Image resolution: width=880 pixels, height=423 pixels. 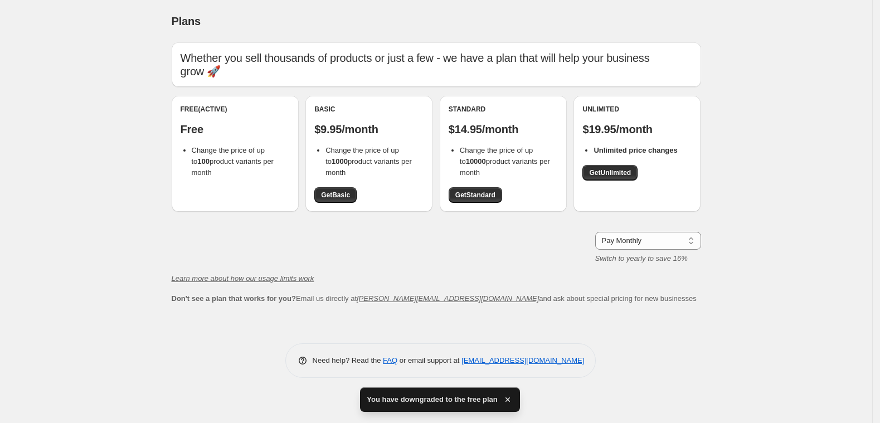 I want to click on a: GetBasic, so click(x=335, y=195).